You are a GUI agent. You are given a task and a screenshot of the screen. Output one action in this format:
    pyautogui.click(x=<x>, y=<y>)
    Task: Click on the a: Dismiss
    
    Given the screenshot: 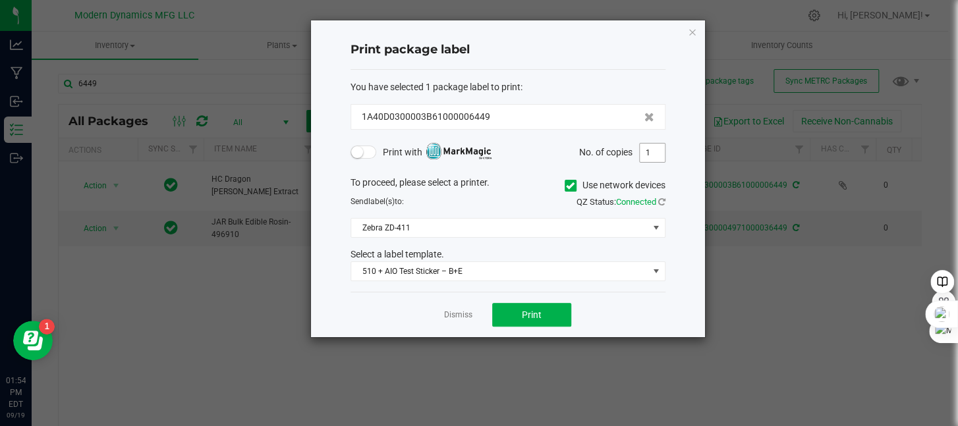 What is the action you would take?
    pyautogui.click(x=458, y=315)
    